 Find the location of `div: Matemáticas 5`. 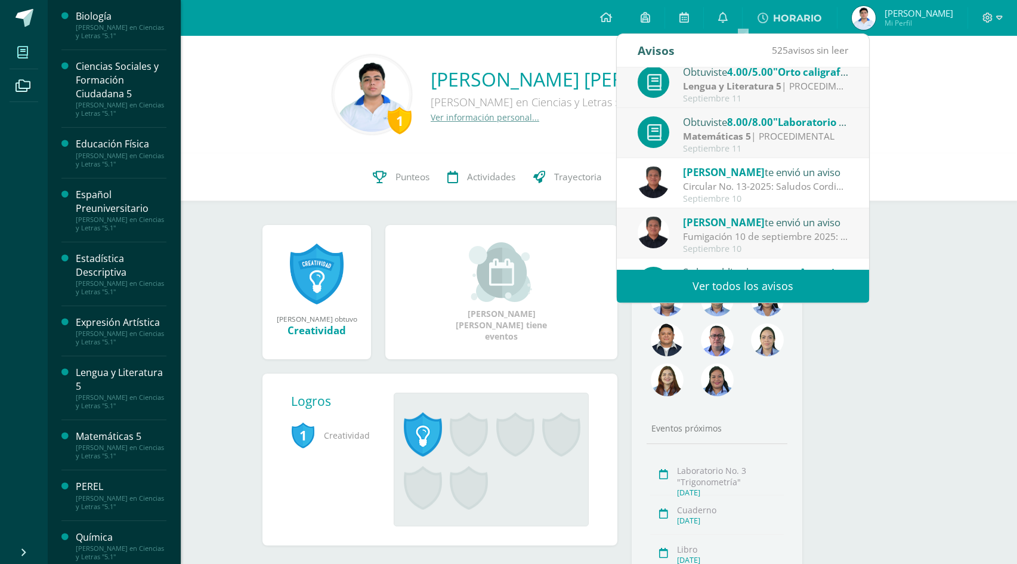

div: Matemáticas 5 is located at coordinates (121, 436).